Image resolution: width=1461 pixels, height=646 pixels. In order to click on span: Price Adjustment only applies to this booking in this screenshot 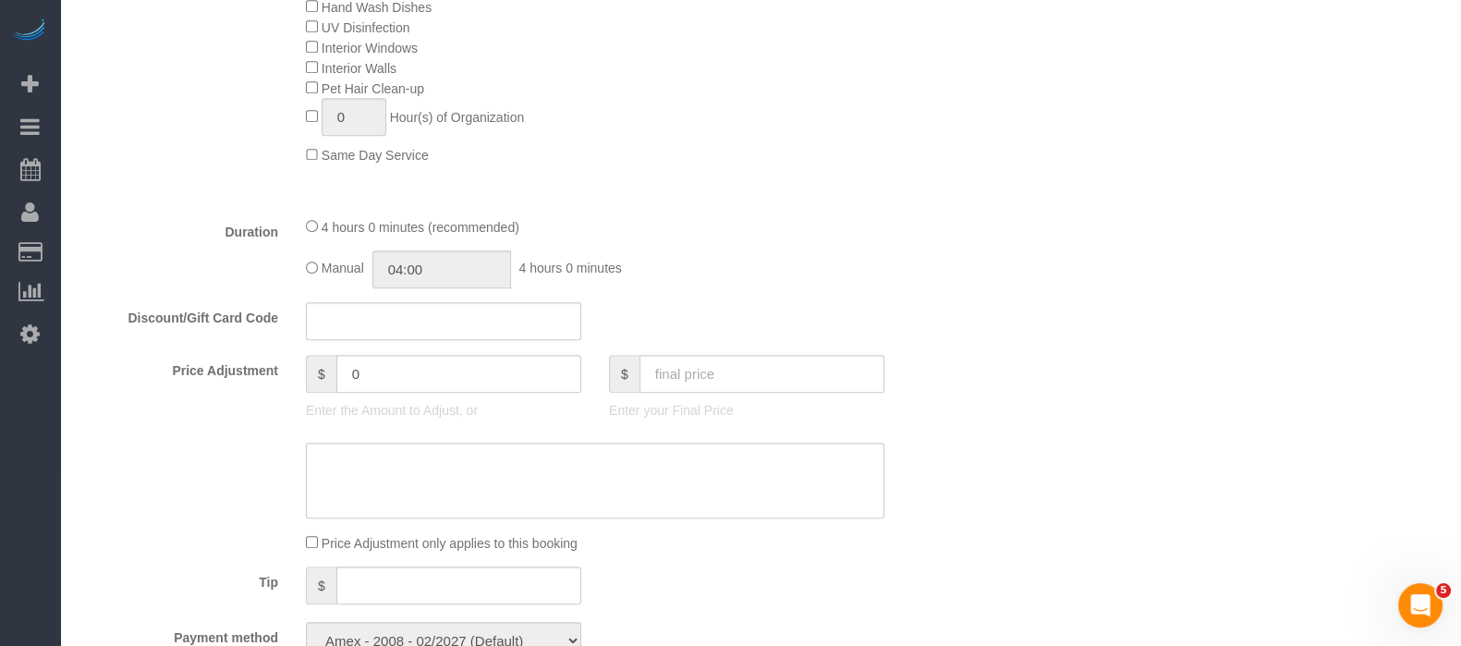, I will do `click(449, 543)`.